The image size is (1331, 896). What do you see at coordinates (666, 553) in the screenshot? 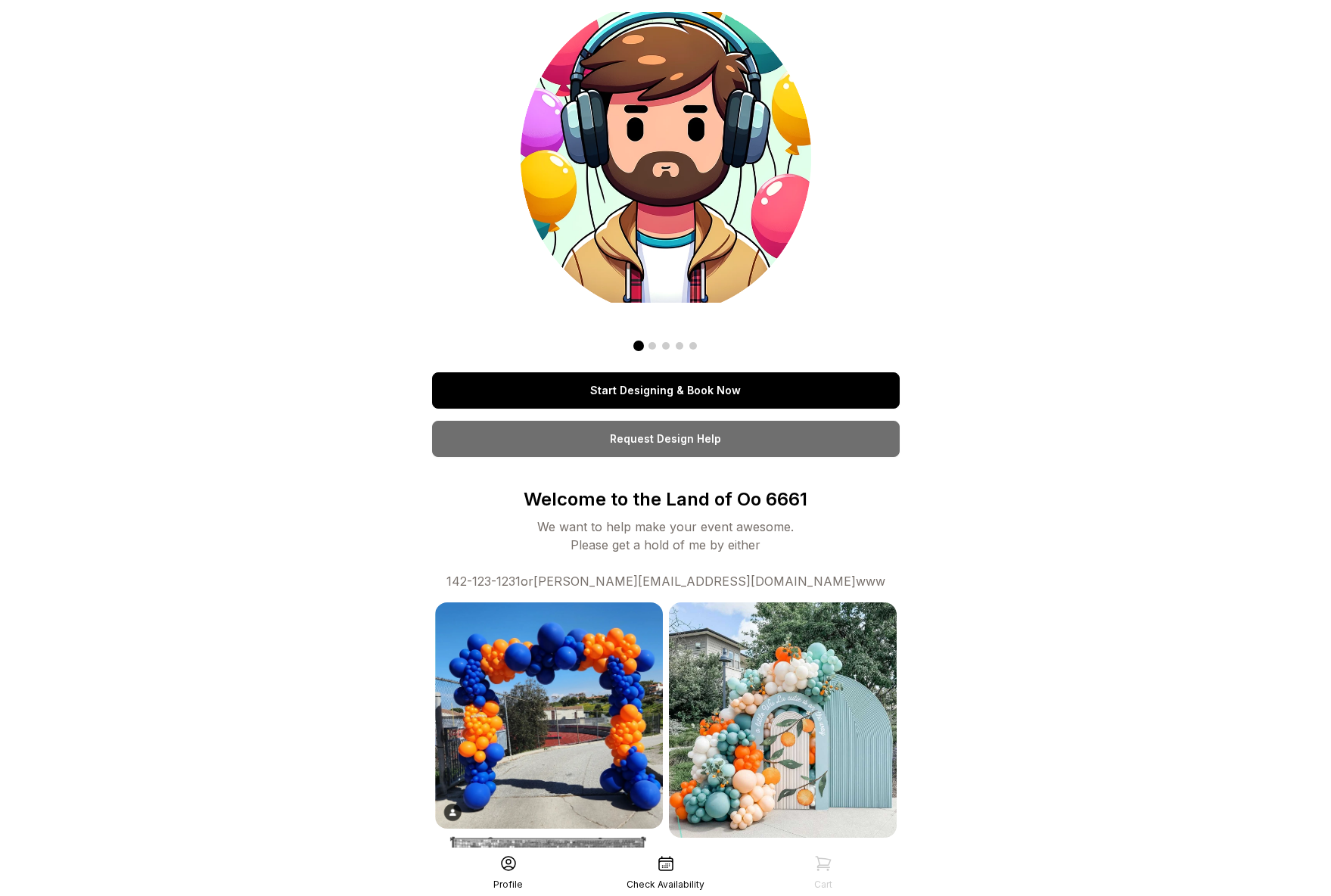
I see `div: We want to help make your event awesome. Please get a hold of me by either or www` at bounding box center [666, 553].